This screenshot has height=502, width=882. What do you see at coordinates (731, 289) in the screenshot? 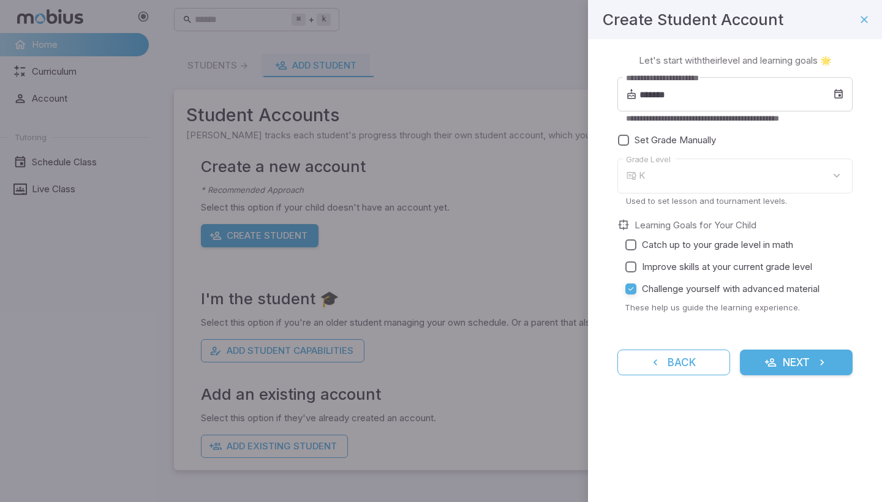
I see `span: Challenge yourself with advanced material` at bounding box center [731, 289].